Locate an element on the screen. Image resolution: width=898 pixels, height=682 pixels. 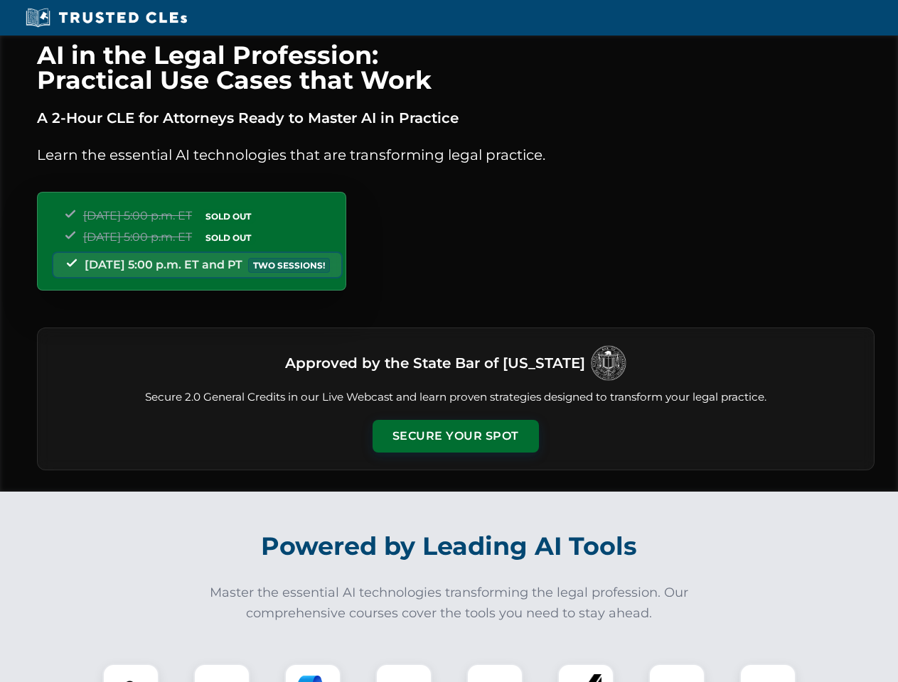
p: A 2-Hour CLE for Attorneys Ready to Master AI in Practice is located at coordinates (456, 118).